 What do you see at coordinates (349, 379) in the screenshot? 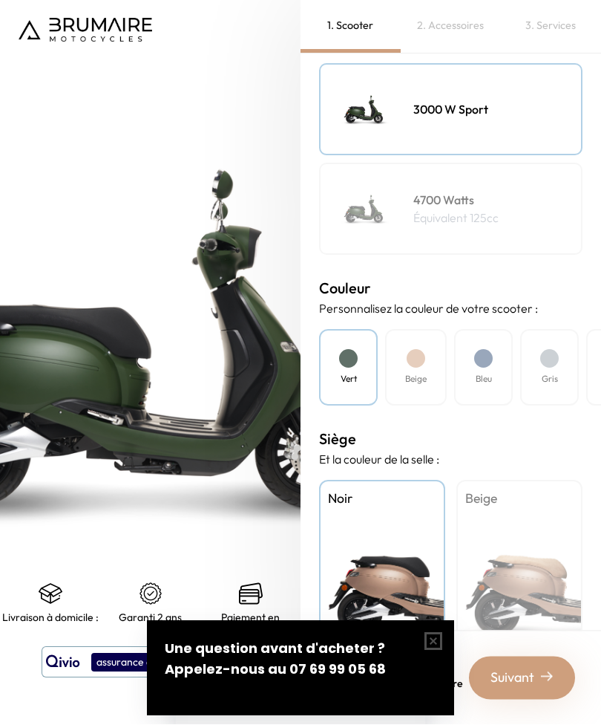
I see `h4: Vert` at bounding box center [349, 379].